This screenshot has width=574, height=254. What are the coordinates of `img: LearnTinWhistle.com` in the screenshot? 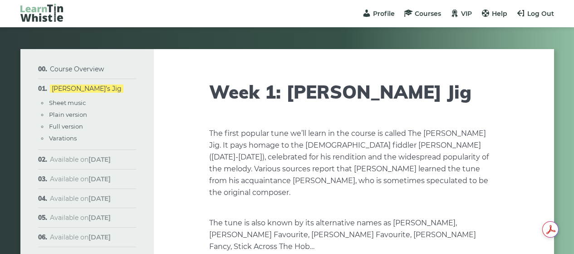 It's located at (42, 13).